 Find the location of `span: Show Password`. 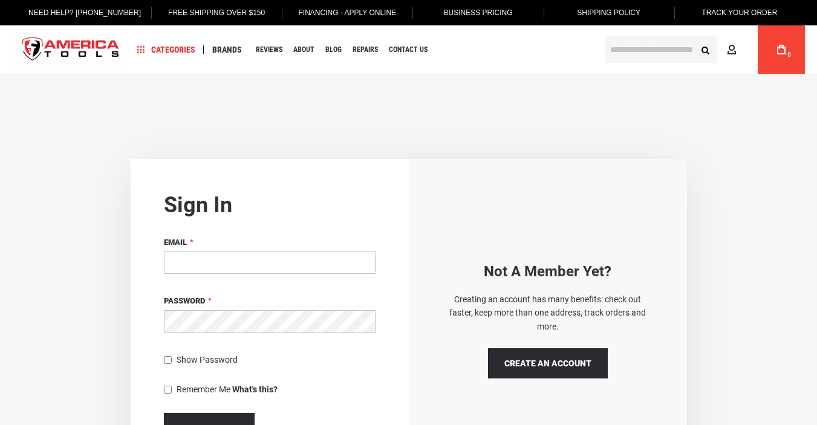

span: Show Password is located at coordinates (207, 360).